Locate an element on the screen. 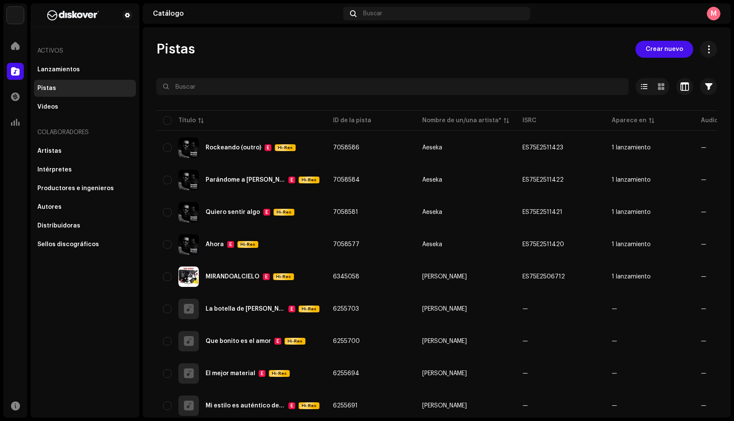 This screenshot has height=421, width=734. span: 6255694 is located at coordinates (346, 374).